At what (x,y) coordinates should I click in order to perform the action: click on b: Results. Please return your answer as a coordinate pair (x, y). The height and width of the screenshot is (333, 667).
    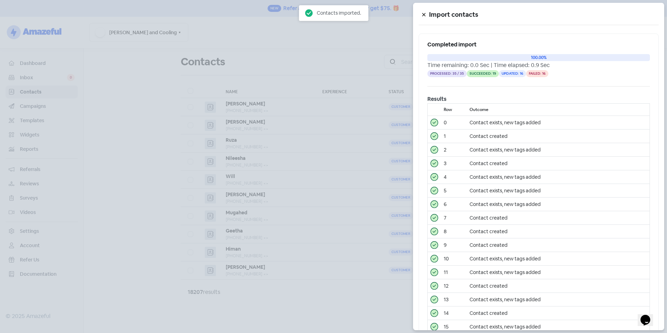
    Looking at the image, I should click on (437, 99).